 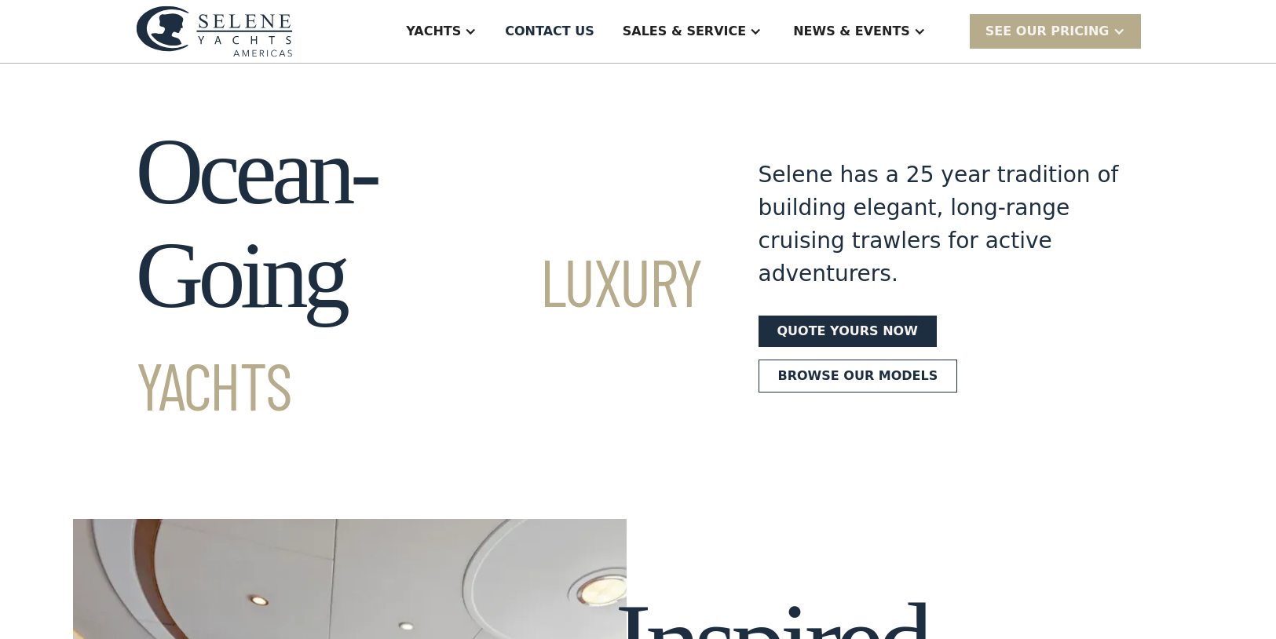 I want to click on span: Luxury Yachts, so click(x=418, y=332).